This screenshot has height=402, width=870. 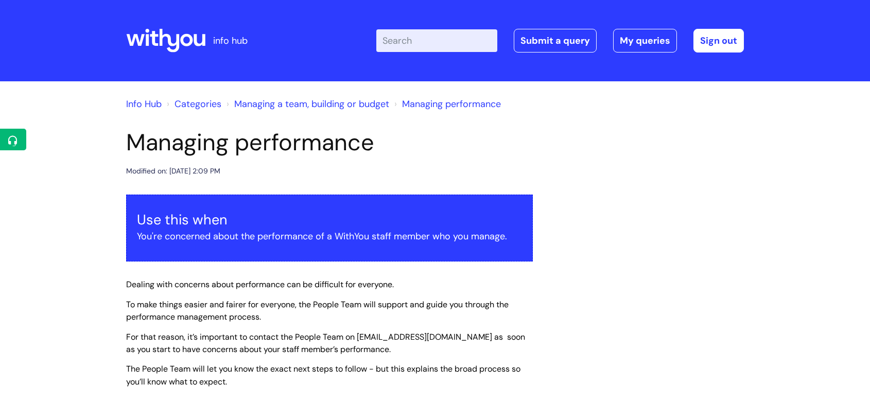 What do you see at coordinates (193, 104) in the screenshot?
I see `li: Solution home` at bounding box center [193, 104].